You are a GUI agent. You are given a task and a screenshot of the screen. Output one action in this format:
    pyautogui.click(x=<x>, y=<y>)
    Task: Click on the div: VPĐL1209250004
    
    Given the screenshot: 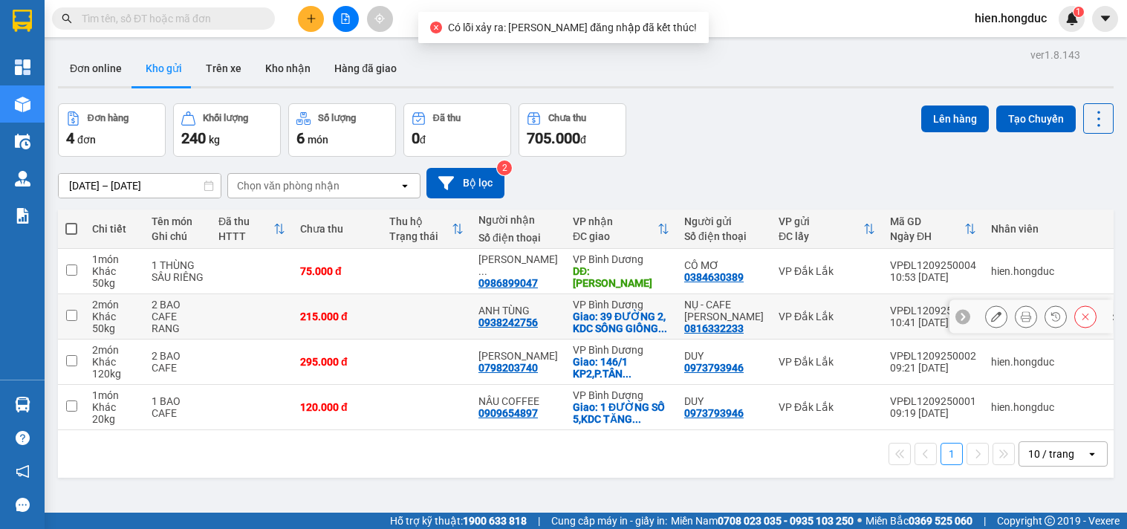 What is the action you would take?
    pyautogui.click(x=933, y=265)
    